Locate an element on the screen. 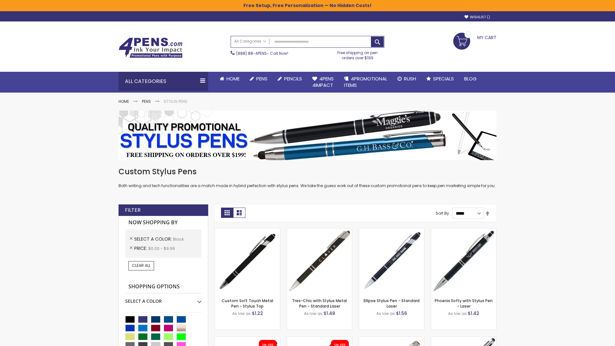  span: $1.56 is located at coordinates (401, 313).